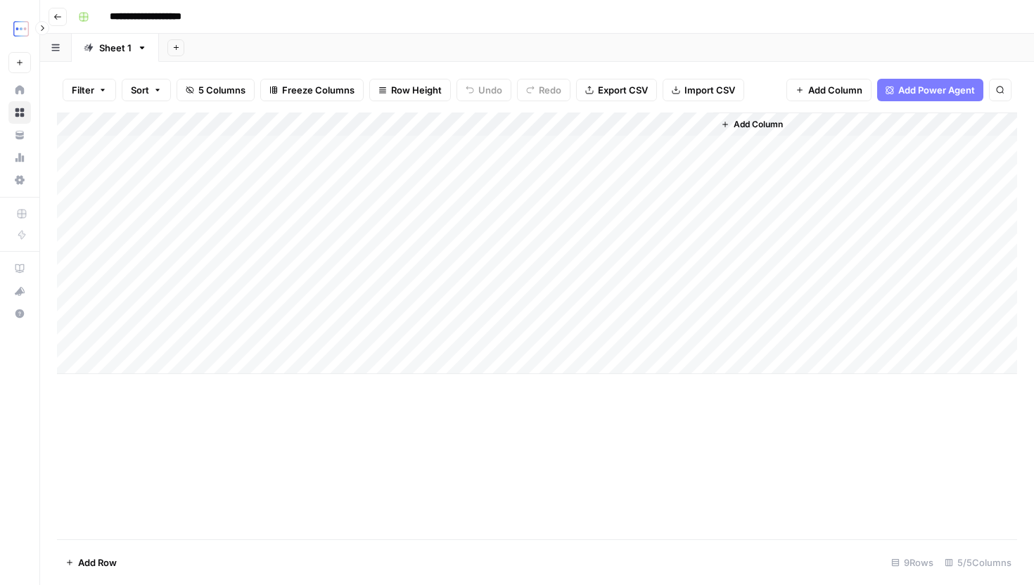 The width and height of the screenshot is (1034, 585). Describe the element at coordinates (20, 180) in the screenshot. I see `a: Settings` at that location.